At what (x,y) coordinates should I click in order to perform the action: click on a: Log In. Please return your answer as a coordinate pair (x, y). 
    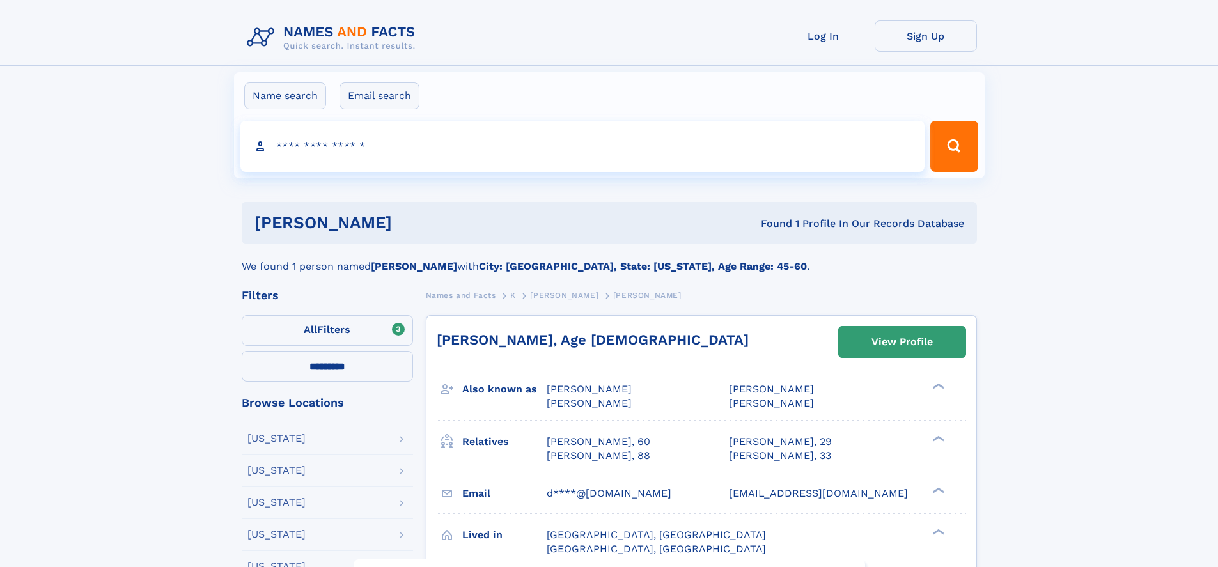
    Looking at the image, I should click on (823, 36).